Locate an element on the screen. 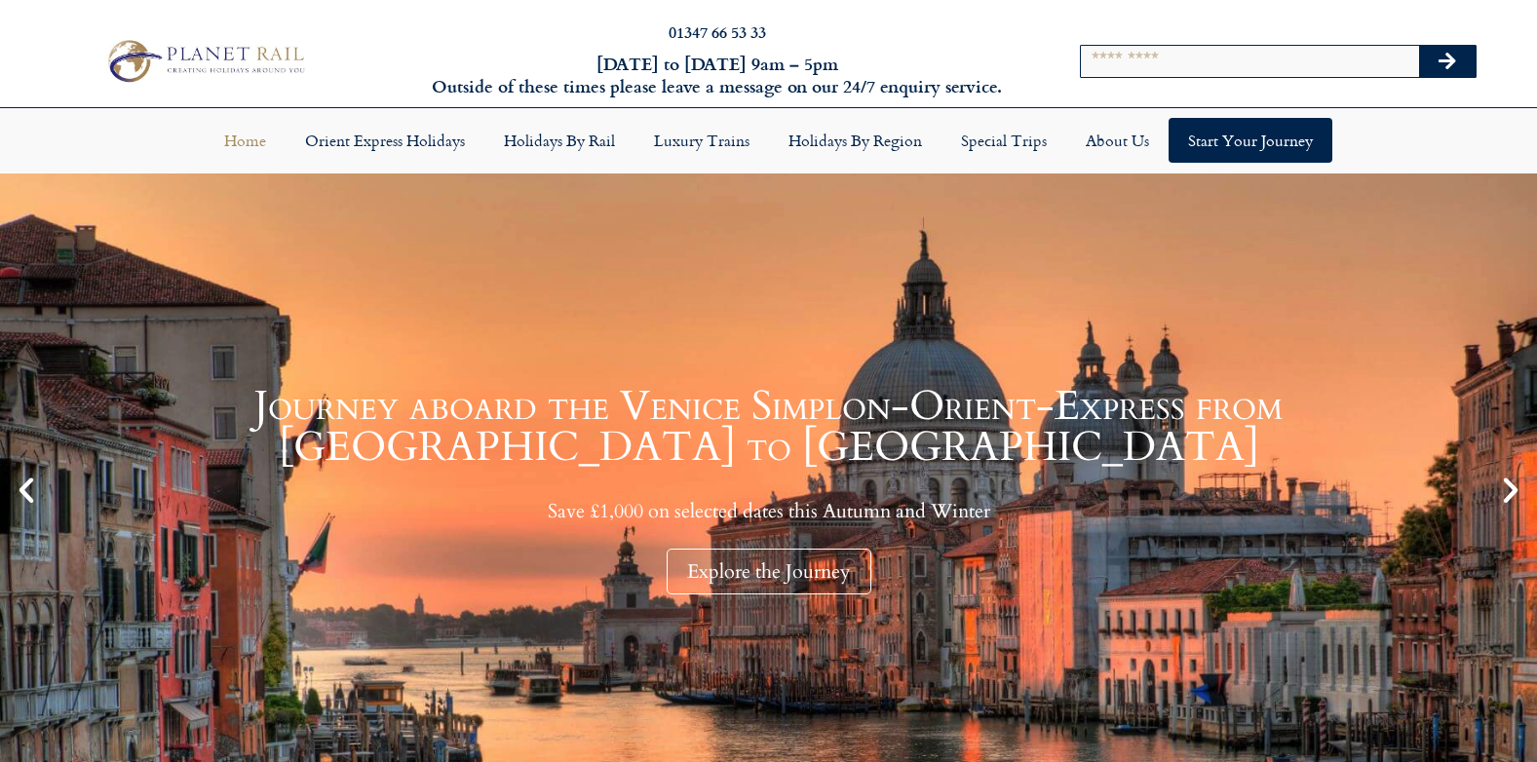 This screenshot has height=762, width=1537. a: Home is located at coordinates (245, 140).